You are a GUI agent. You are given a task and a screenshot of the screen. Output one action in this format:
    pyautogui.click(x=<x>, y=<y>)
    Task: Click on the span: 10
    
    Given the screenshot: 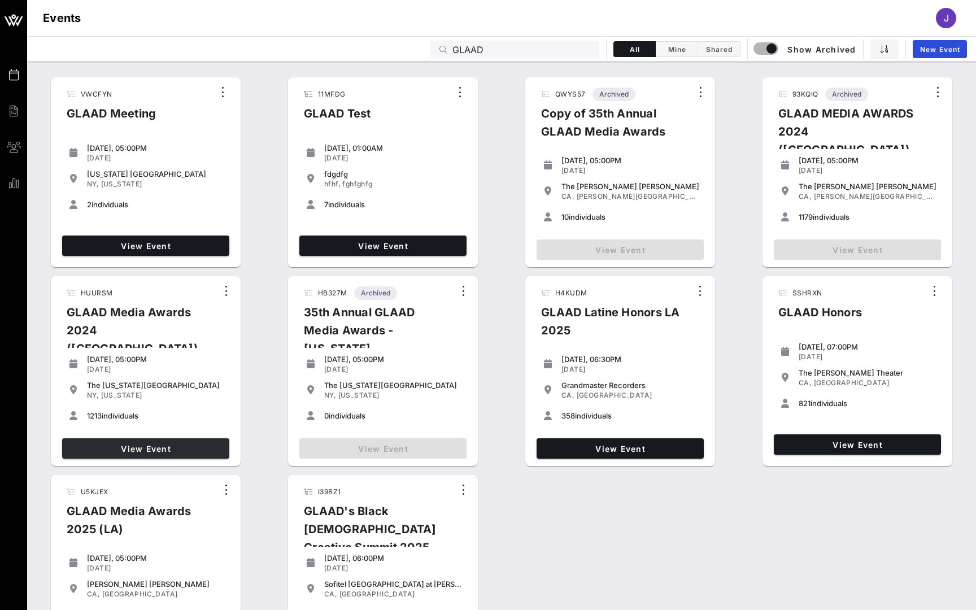 What is the action you would take?
    pyautogui.click(x=565, y=217)
    